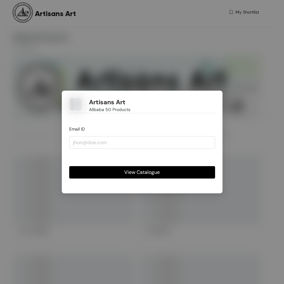  What do you see at coordinates (142, 172) in the screenshot?
I see `span: View Catalogue` at bounding box center [142, 172].